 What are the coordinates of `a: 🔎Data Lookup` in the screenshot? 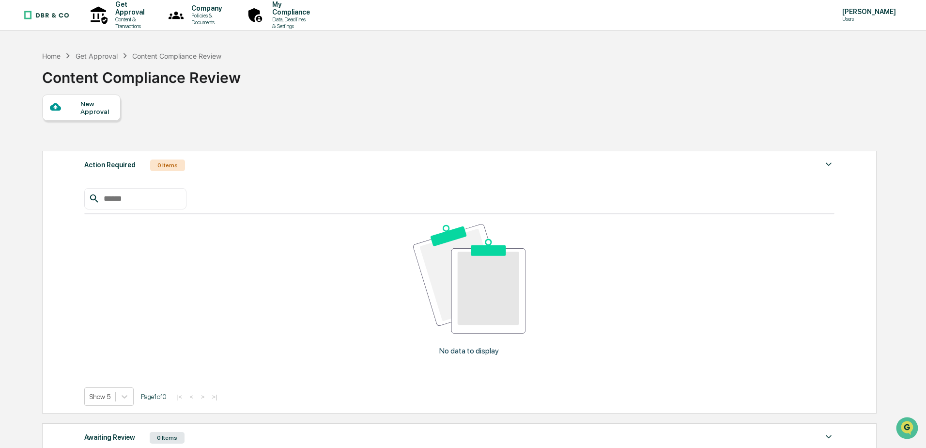 It's located at (35, 145).